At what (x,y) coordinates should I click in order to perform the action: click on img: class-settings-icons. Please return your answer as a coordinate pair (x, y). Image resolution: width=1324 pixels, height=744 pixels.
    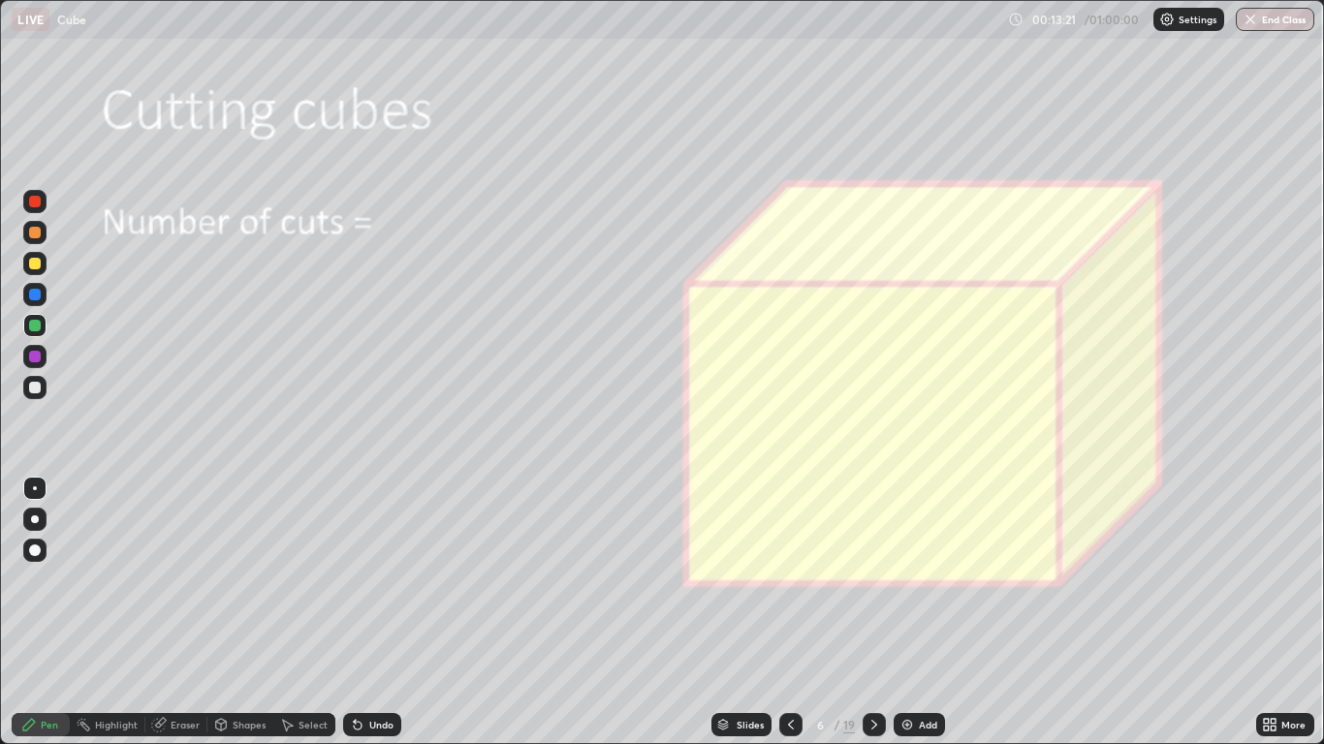
    Looking at the image, I should click on (1167, 19).